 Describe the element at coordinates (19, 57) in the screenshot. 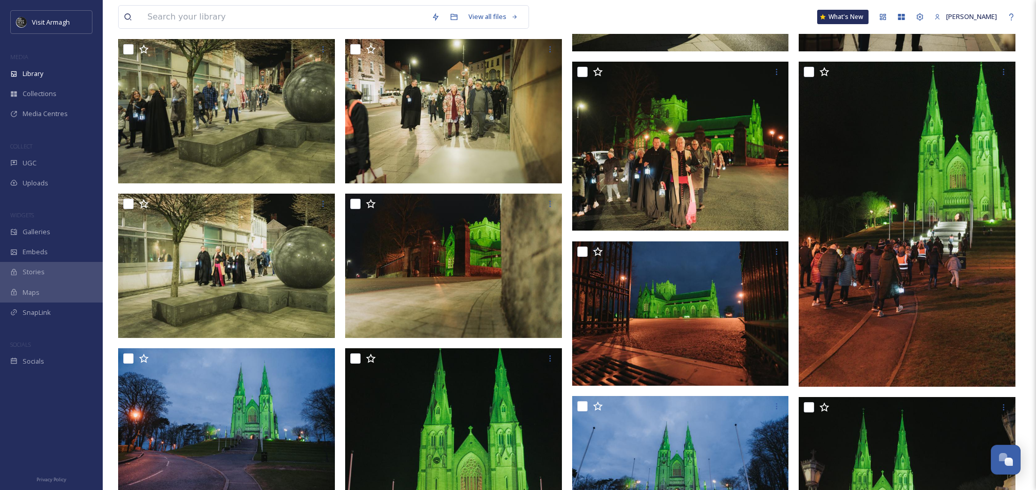

I see `span: MEDIA` at that location.